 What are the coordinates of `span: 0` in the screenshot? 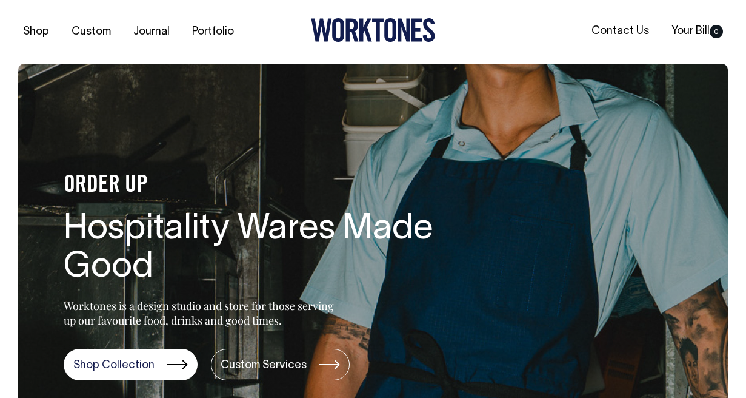 It's located at (716, 32).